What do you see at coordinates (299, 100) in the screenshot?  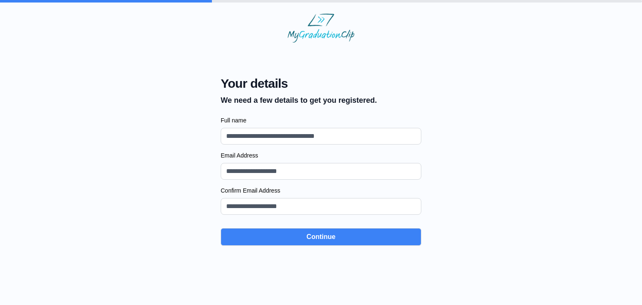 I see `p: We need a few details to get you registered.` at bounding box center [299, 100].